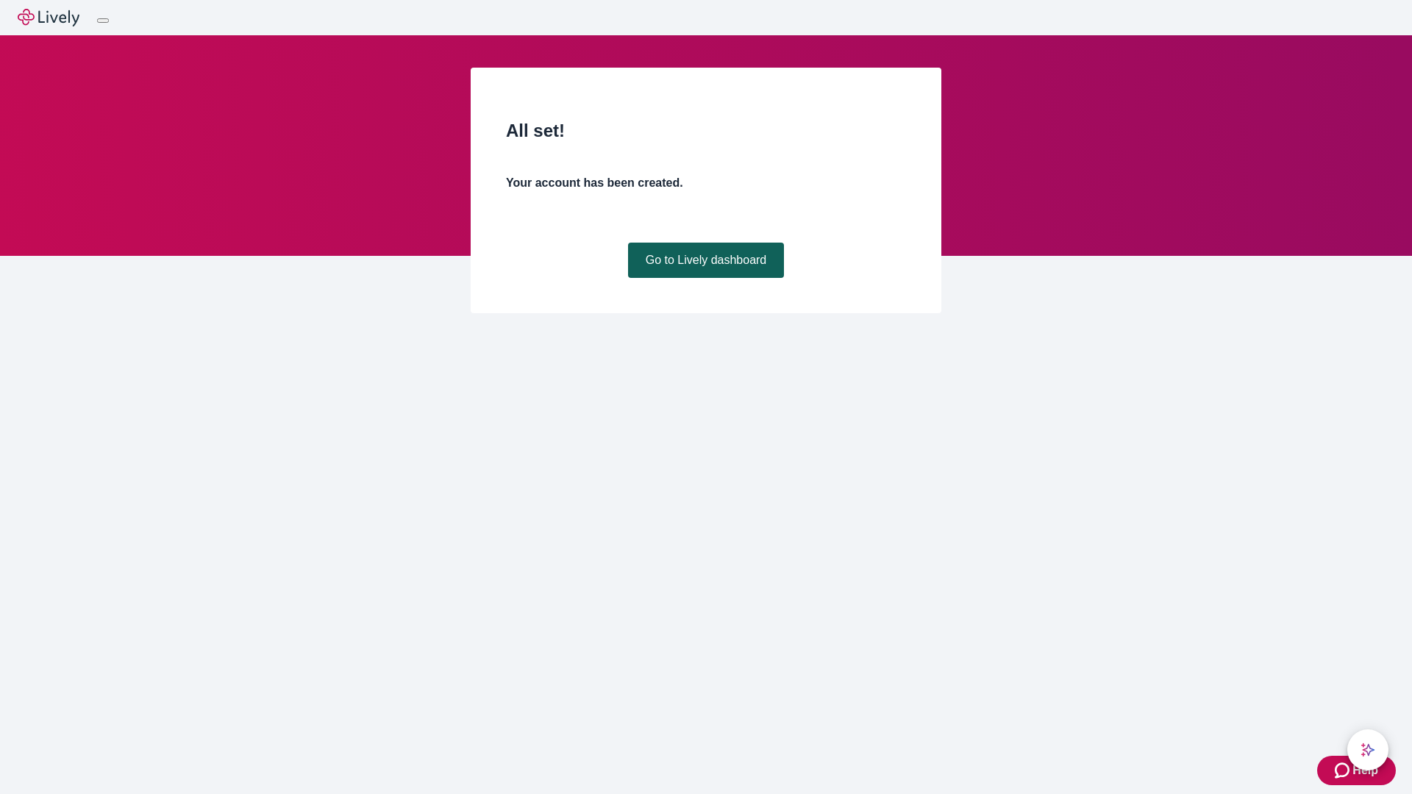  What do you see at coordinates (1343, 770) in the screenshot?
I see `svg: Zendesk support icon` at bounding box center [1343, 770].